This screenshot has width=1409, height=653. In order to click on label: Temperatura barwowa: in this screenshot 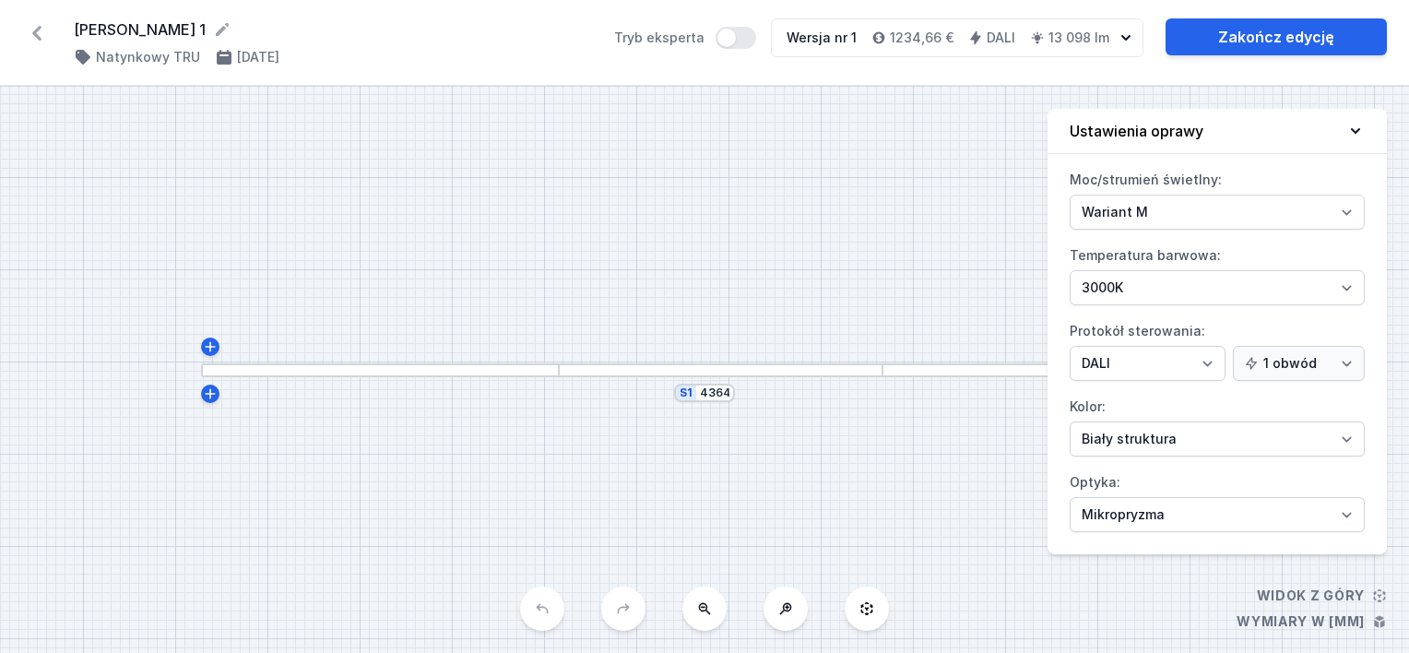, I will do `click(1217, 273)`.